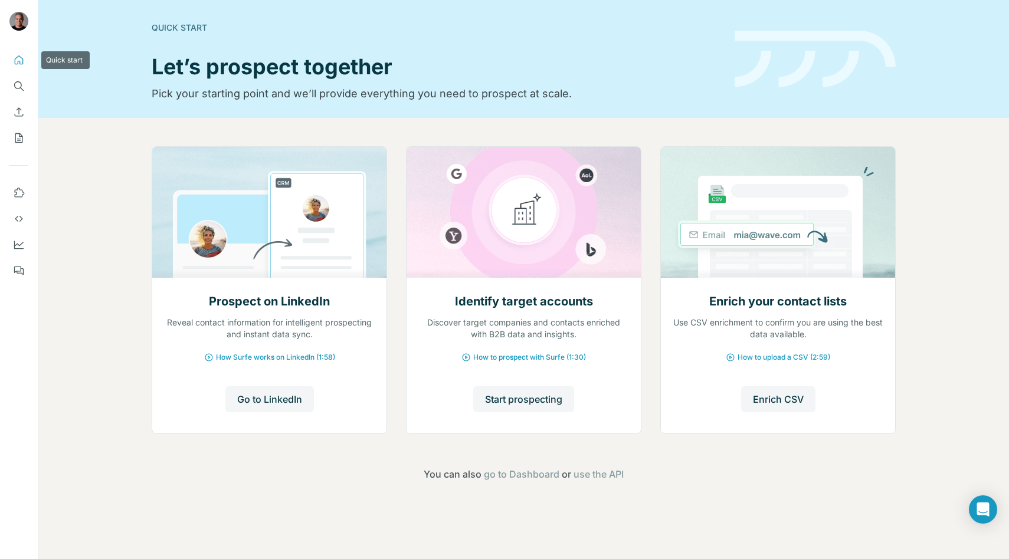  What do you see at coordinates (983, 510) in the screenshot?
I see `div: Open Intercom Messenger` at bounding box center [983, 510].